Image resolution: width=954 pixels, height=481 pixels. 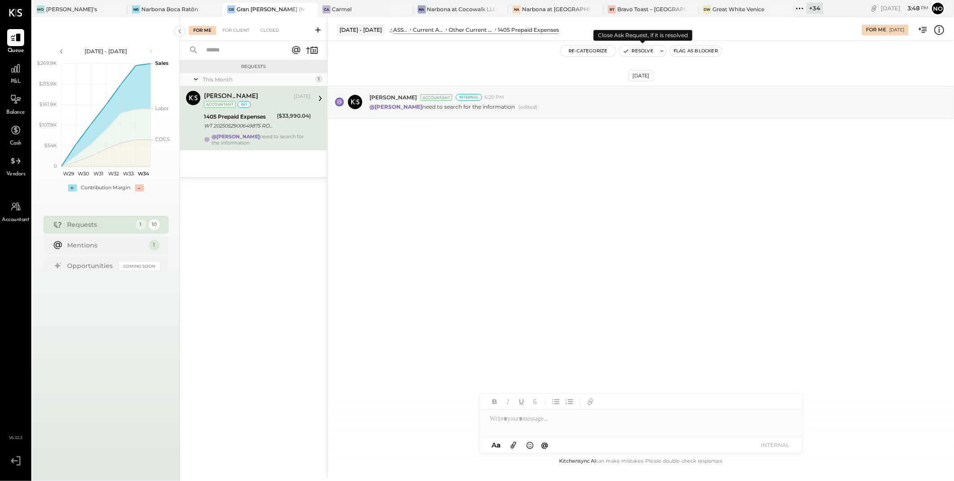 I want to click on span: P&L, so click(x=16, y=82).